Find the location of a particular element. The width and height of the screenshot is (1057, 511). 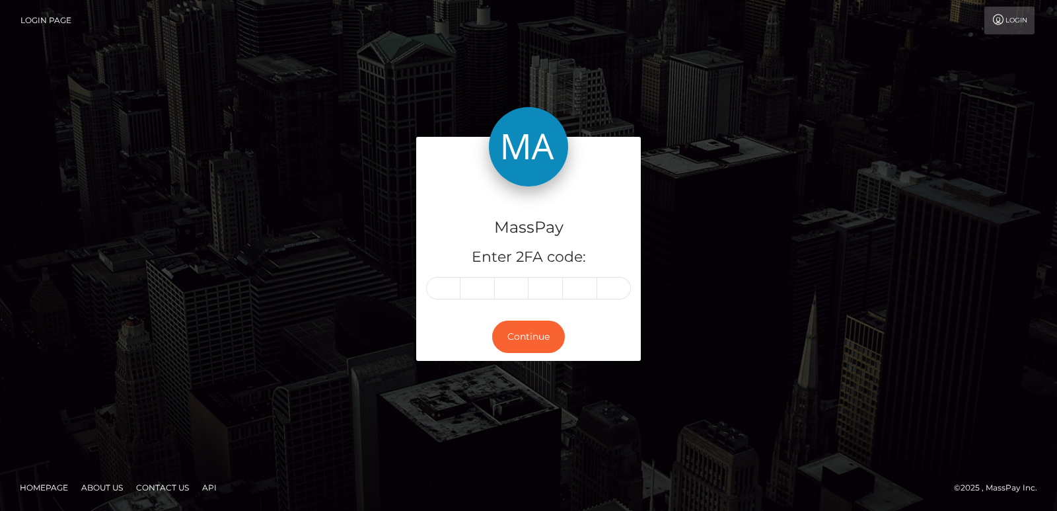

div: © 2025 , MassPay Inc. is located at coordinates (1000, 488).